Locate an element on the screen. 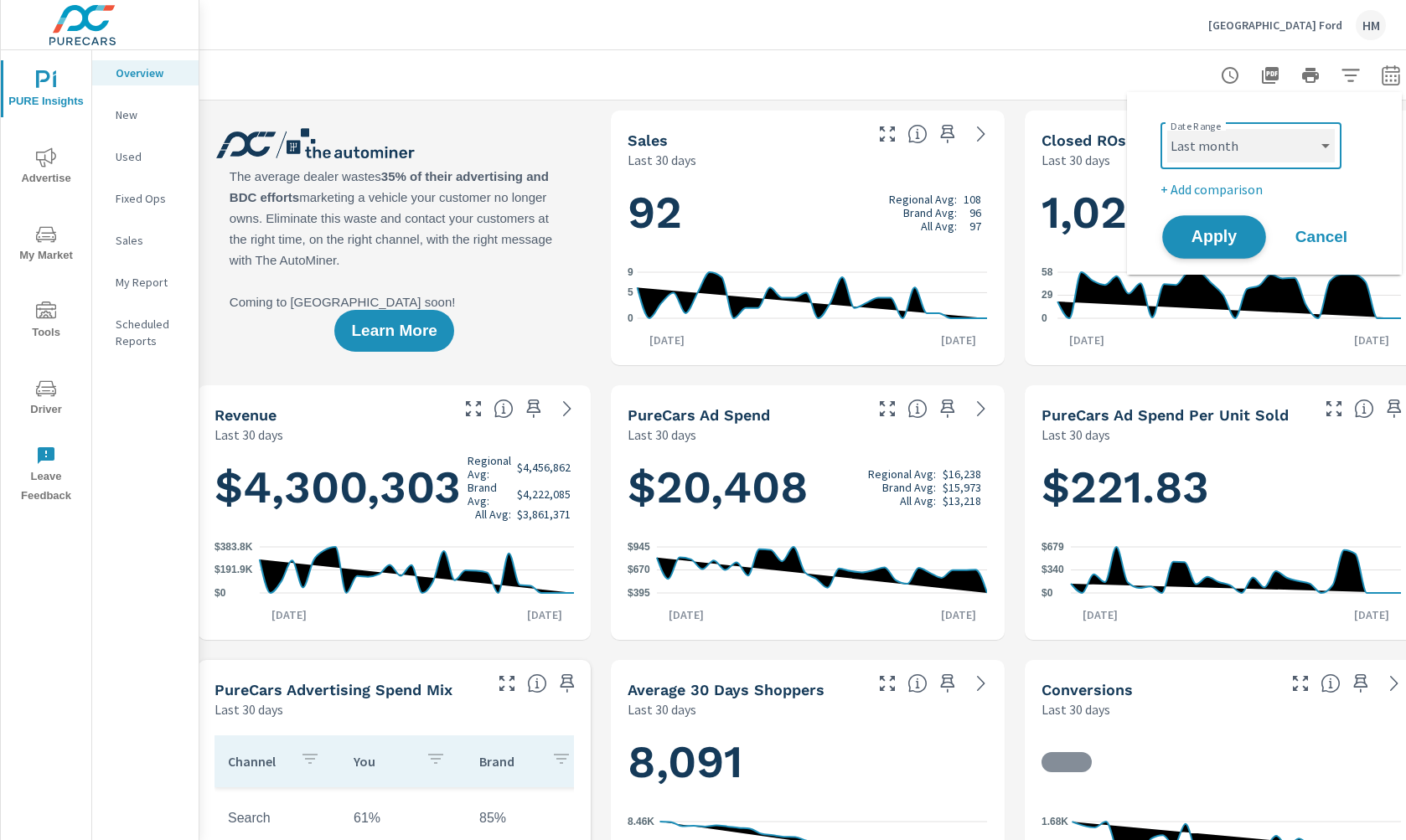 The height and width of the screenshot is (840, 1406). h5: PureCars Ad Spend is located at coordinates (699, 415).